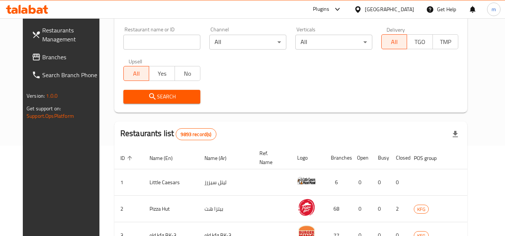  Describe the element at coordinates (162, 42) in the screenshot. I see `input: Search for restaurant name or ID..` at that location.